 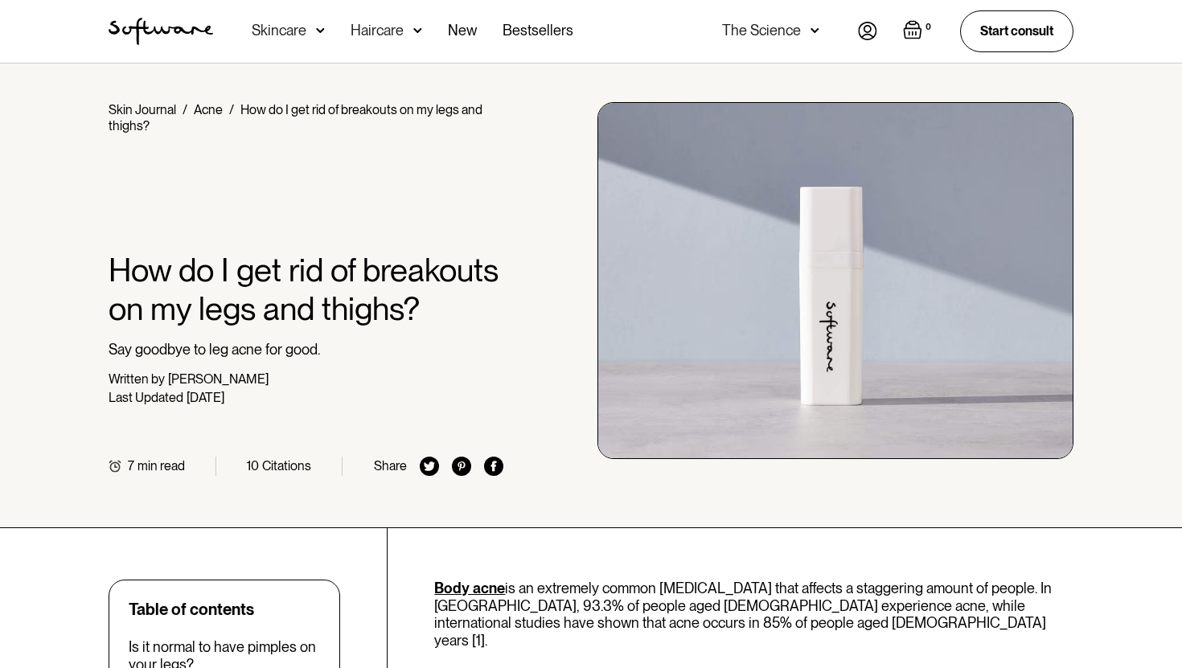 I want to click on div: Skincare, so click(x=279, y=31).